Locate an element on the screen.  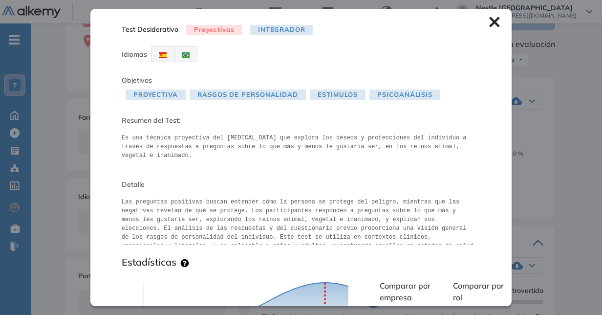
span: Comparar por empresa is located at coordinates (405, 291).